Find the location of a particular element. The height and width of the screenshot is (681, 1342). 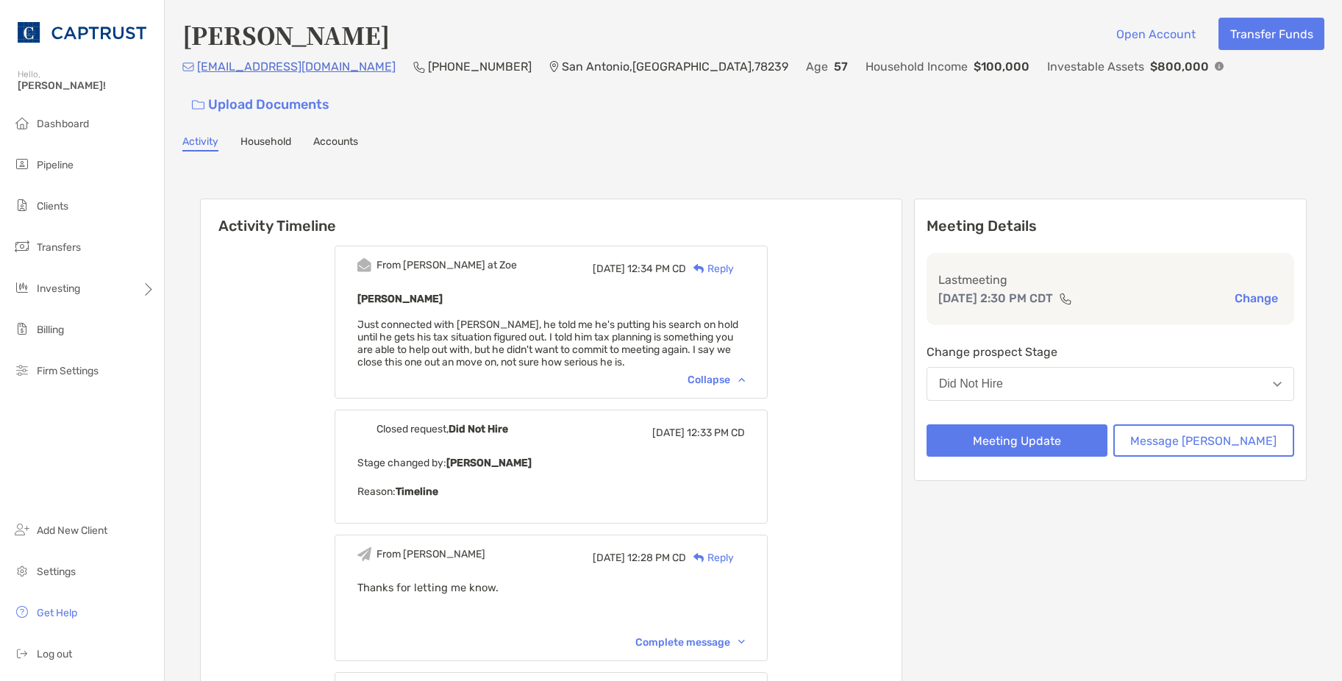

span: 12:33 PM CD is located at coordinates (716, 433).